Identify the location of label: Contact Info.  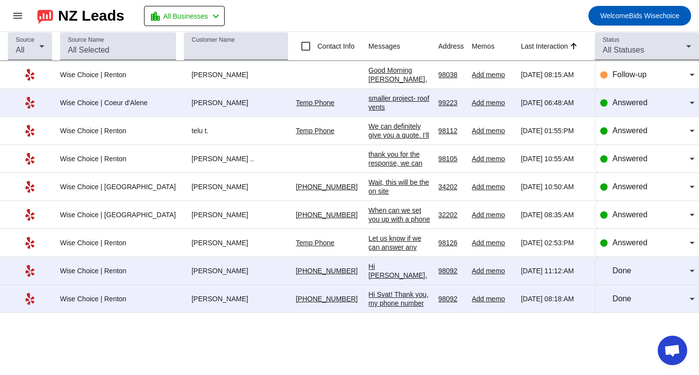
(335, 46).